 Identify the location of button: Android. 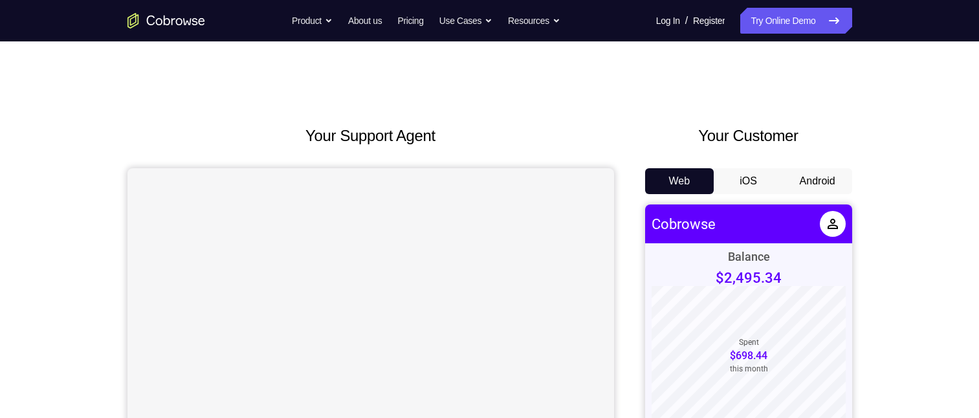
(817, 181).